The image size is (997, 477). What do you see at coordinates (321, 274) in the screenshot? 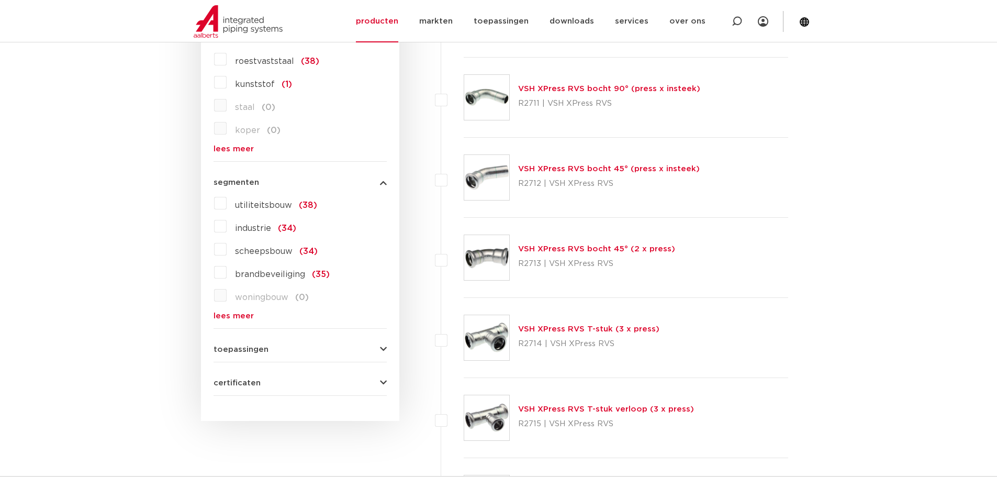
I see `span: (35)` at bounding box center [321, 274].